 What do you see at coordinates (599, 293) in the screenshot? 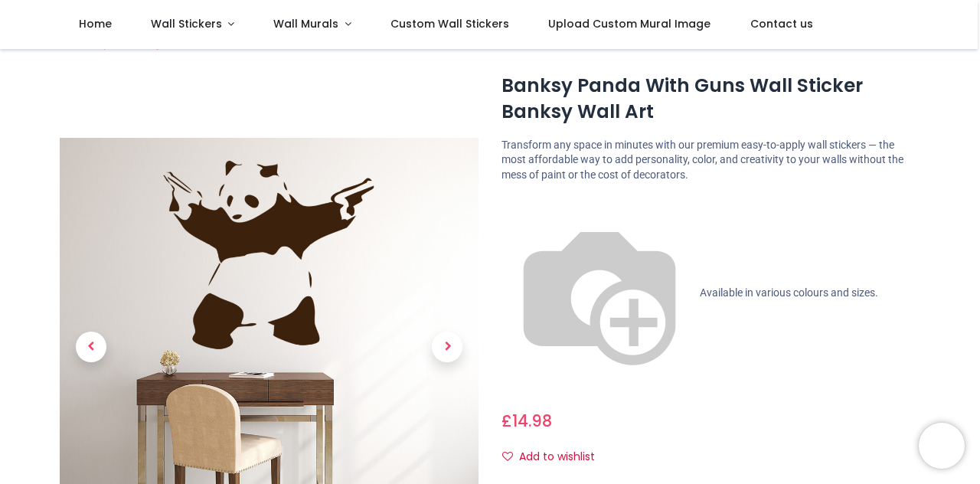
I see `img: color-wheel.png` at bounding box center [599, 293].